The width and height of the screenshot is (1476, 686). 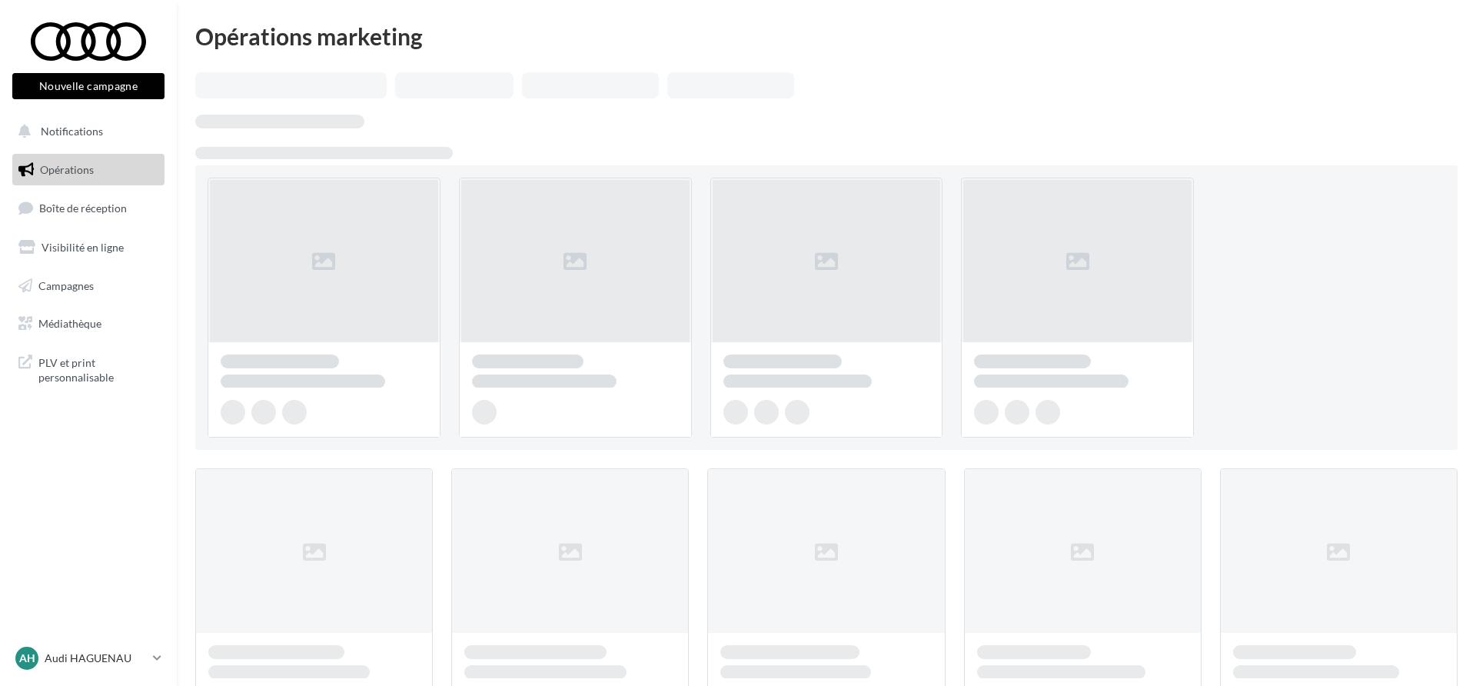 I want to click on span: Médiathèque, so click(x=70, y=323).